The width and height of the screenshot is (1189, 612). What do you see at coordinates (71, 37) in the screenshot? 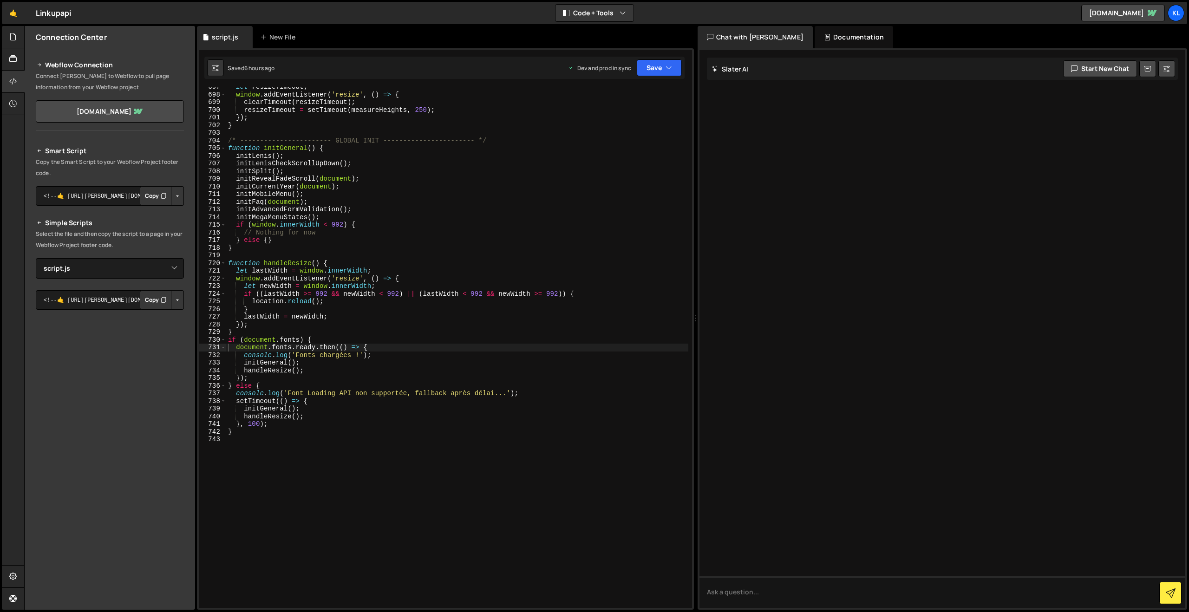
I see `h2: Connection Center` at bounding box center [71, 37].